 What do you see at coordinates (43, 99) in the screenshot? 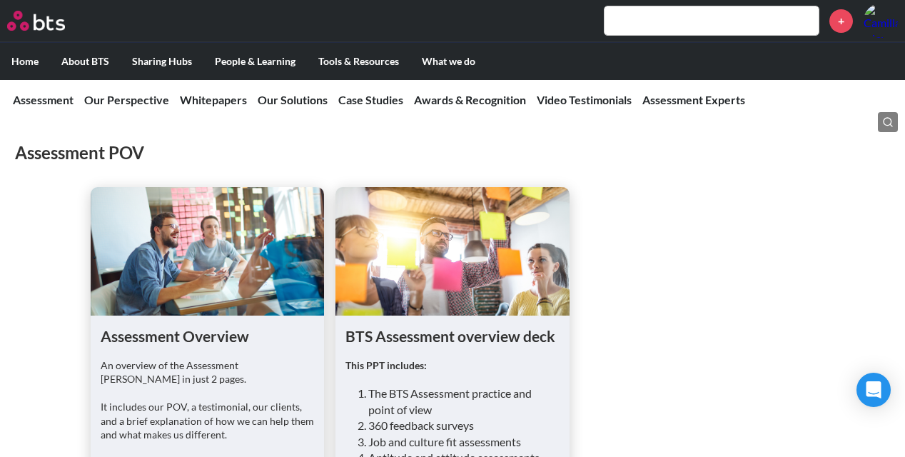
I see `a: Assessment` at bounding box center [43, 99].